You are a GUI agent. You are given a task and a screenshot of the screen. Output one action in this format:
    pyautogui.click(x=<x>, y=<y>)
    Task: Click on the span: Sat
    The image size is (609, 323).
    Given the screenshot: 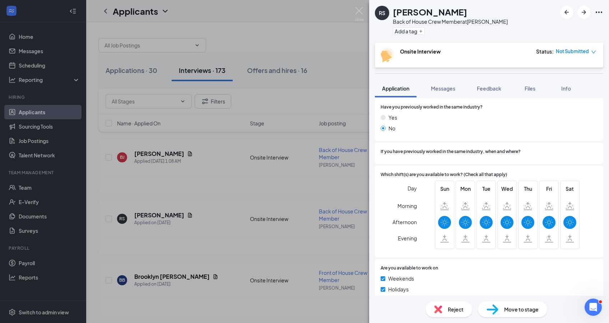 What is the action you would take?
    pyautogui.click(x=570, y=188)
    